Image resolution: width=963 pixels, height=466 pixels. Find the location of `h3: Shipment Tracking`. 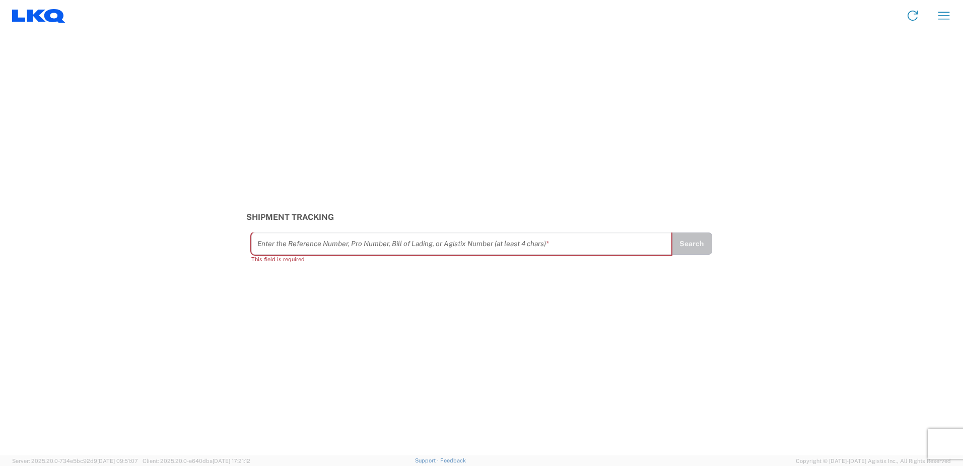

h3: Shipment Tracking is located at coordinates (482, 217).